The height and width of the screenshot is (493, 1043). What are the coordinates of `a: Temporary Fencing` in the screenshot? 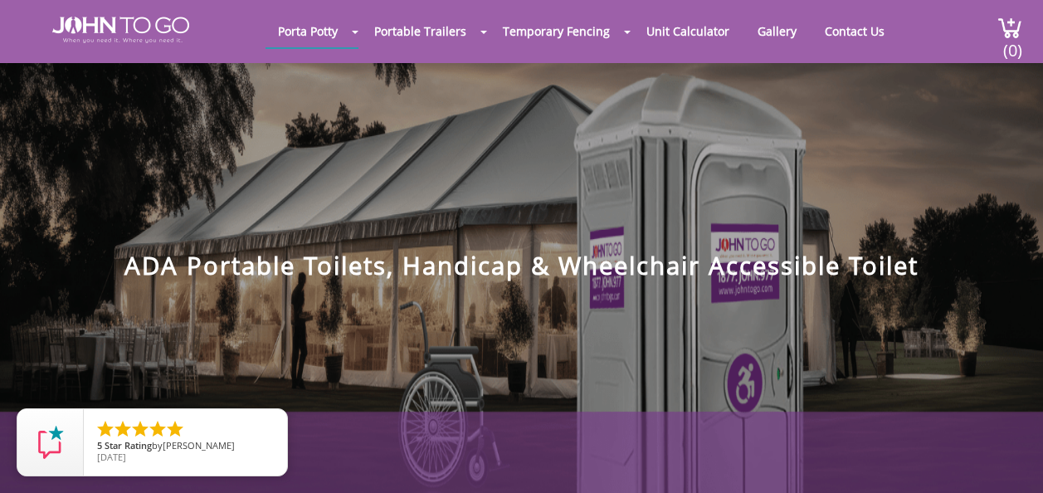 It's located at (556, 31).